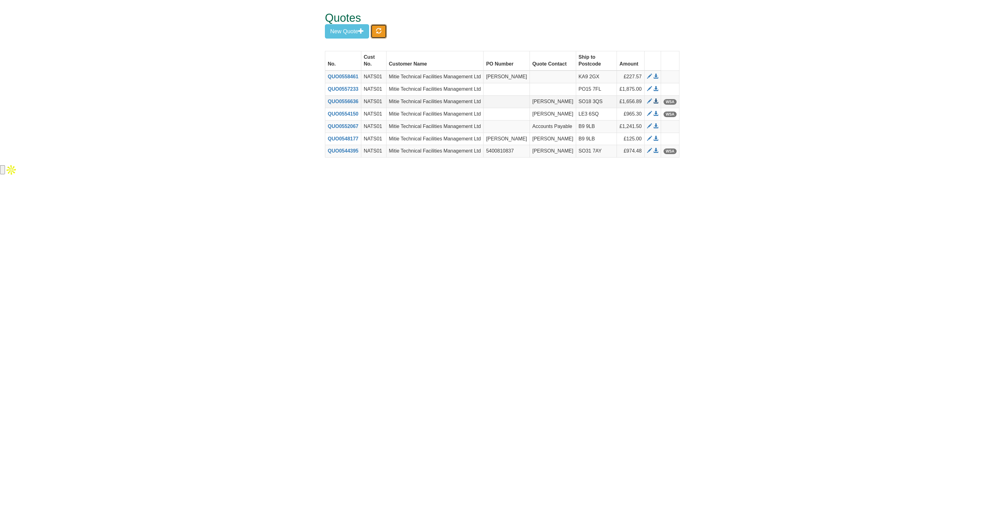 The width and height of the screenshot is (995, 507). Describe the element at coordinates (630, 139) in the screenshot. I see `td: £125.00` at that location.